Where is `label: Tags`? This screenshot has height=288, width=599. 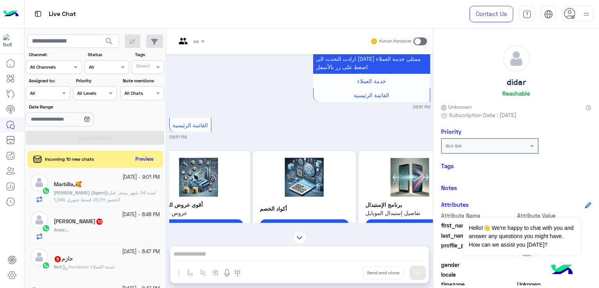 label: Tags is located at coordinates (149, 55).